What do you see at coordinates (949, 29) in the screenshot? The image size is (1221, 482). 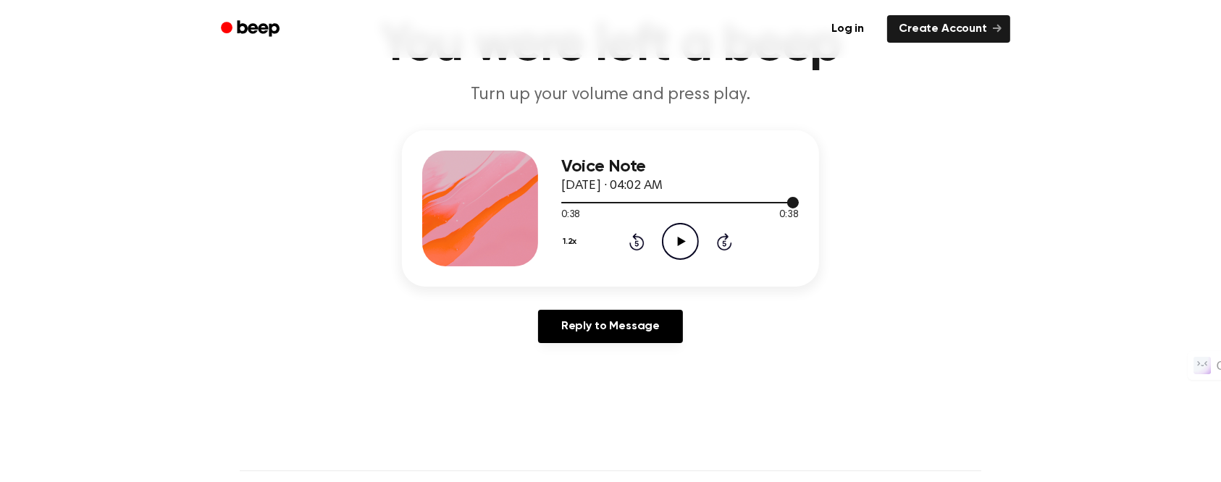 I see `a: Create Account` at bounding box center [949, 29].